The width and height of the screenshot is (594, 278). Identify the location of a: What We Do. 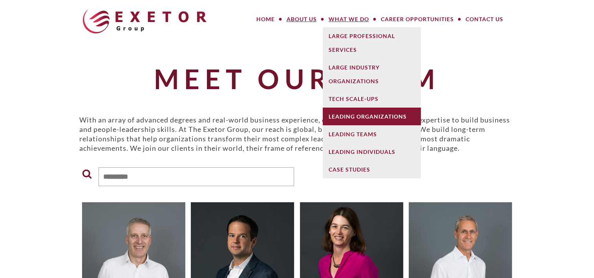
(349, 19).